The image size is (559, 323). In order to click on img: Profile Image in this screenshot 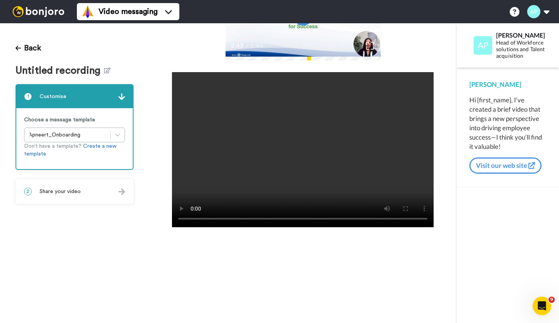, I will do `click(483, 45)`.